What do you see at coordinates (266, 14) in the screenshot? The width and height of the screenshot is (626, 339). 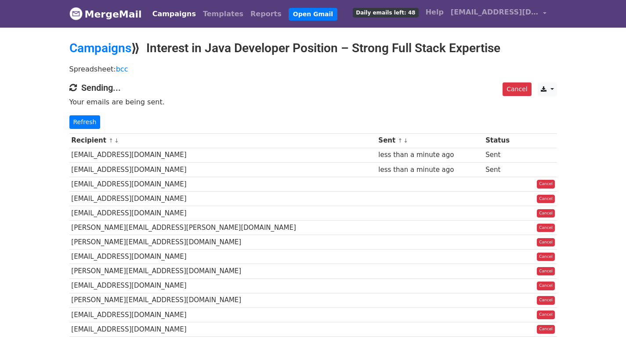 I see `a: Reports` at bounding box center [266, 14].